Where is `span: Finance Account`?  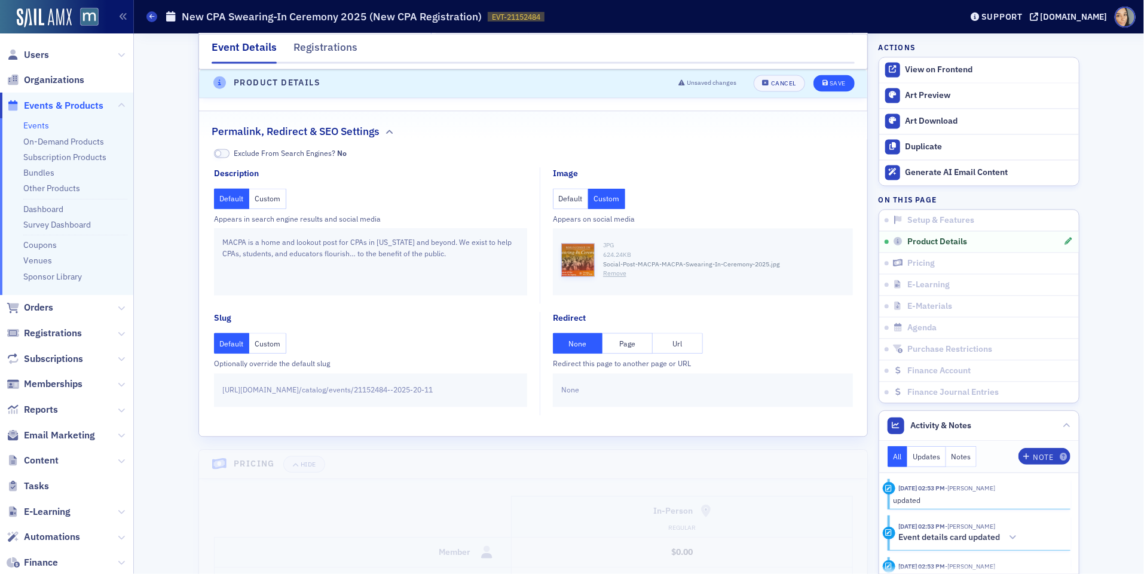
span: Finance Account is located at coordinates (939, 371).